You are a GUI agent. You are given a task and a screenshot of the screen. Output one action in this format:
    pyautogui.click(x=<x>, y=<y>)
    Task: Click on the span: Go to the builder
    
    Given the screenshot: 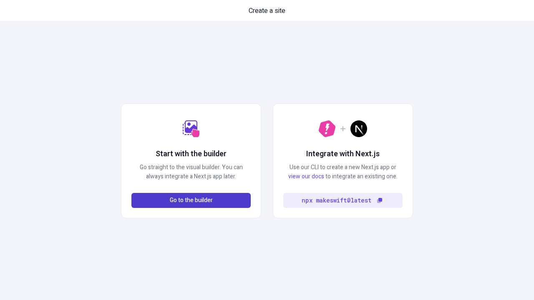 What is the action you would take?
    pyautogui.click(x=191, y=201)
    